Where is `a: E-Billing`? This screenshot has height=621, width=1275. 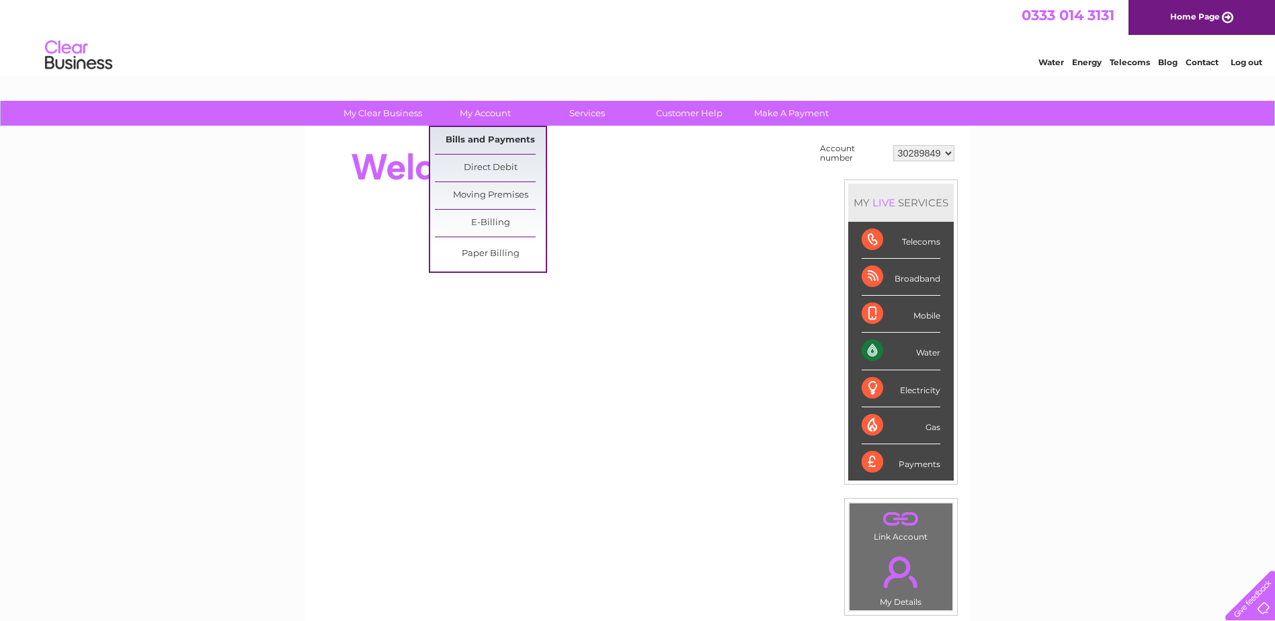
a: E-Billing is located at coordinates (490, 223).